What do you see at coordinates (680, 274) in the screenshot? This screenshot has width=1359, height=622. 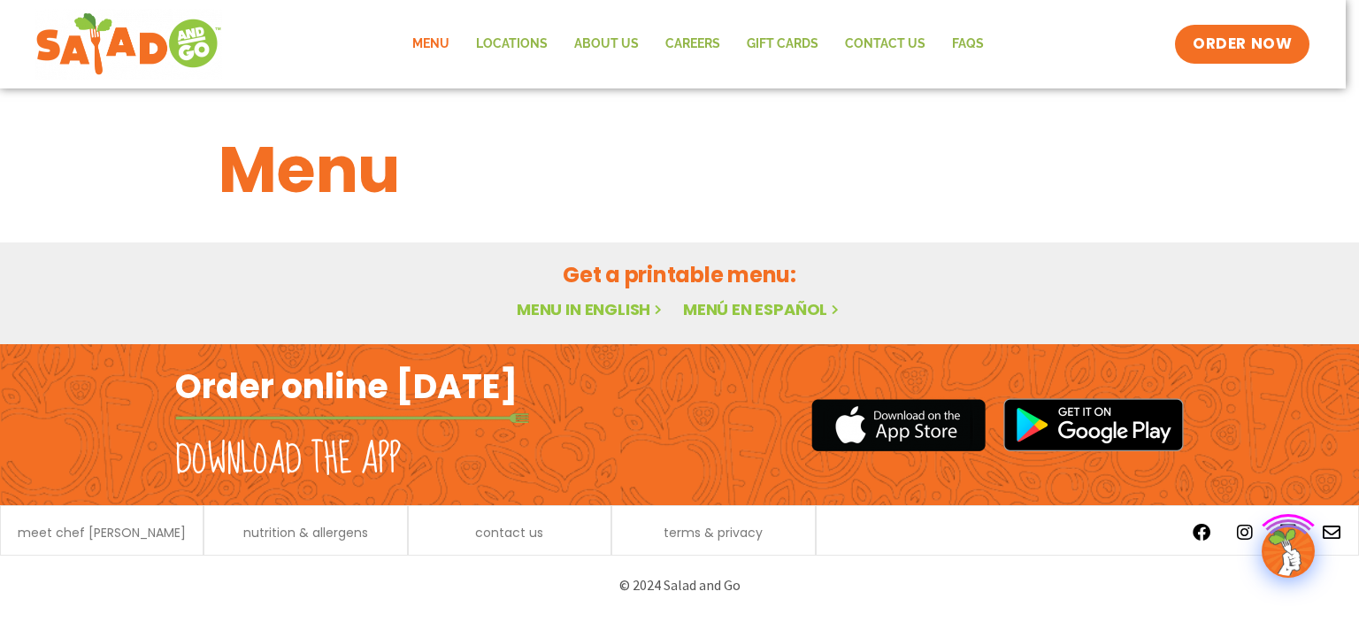 I see `h2: Get a printable menu:` at bounding box center [680, 274].